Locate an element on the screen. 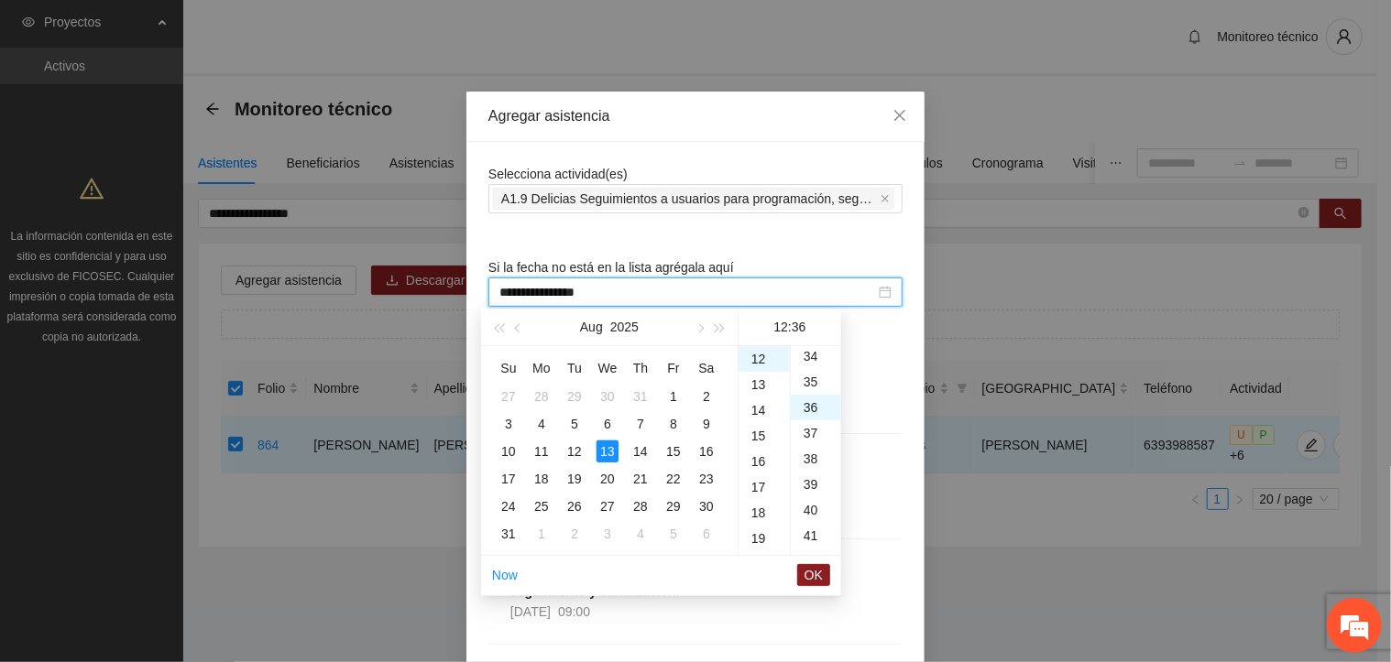  td: 2025-08-19 is located at coordinates (574, 479).